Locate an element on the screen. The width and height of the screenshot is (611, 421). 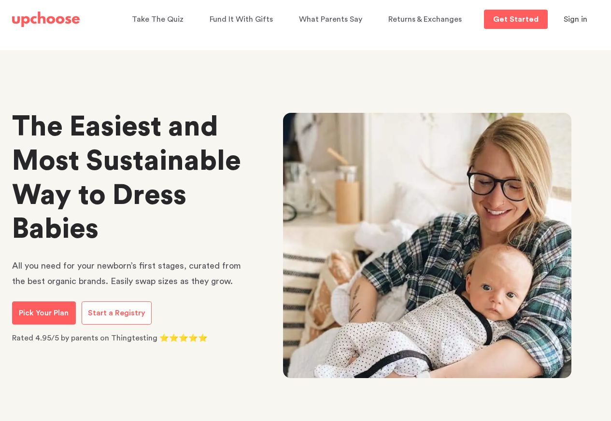
span: Returns & Exchanges is located at coordinates (425, 19).